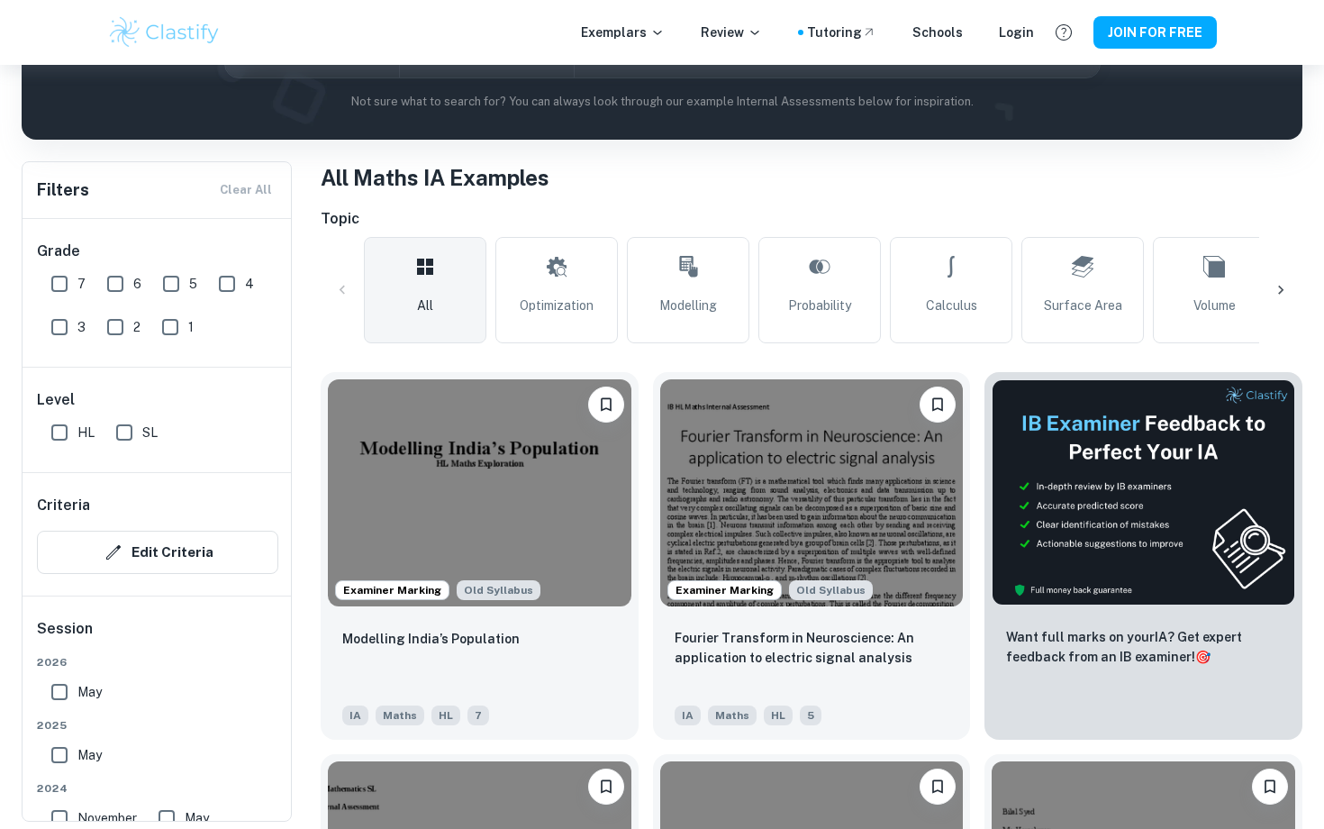 The height and width of the screenshot is (829, 1324). Describe the element at coordinates (137, 284) in the screenshot. I see `span: 6` at that location.